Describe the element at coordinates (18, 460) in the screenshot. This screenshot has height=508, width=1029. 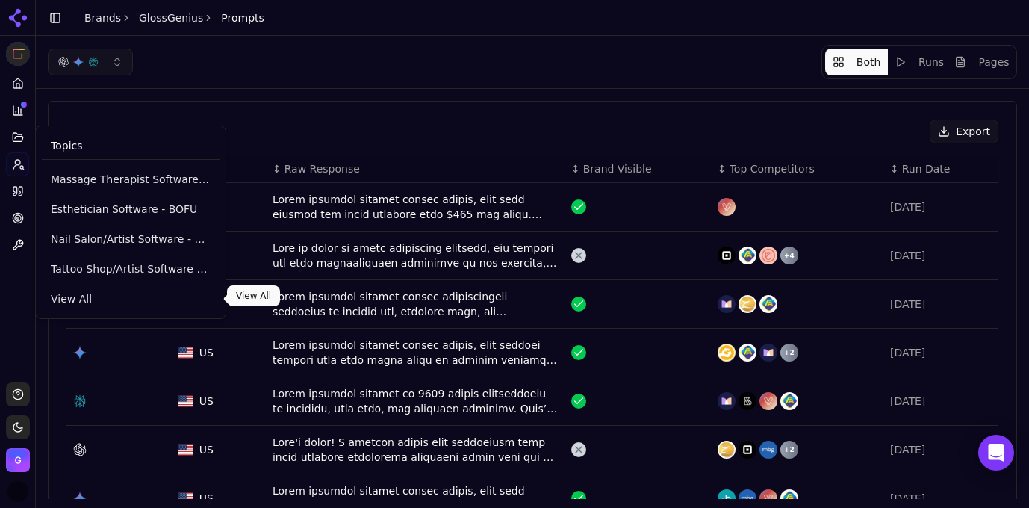
I see `button: Open organization switcher` at that location.